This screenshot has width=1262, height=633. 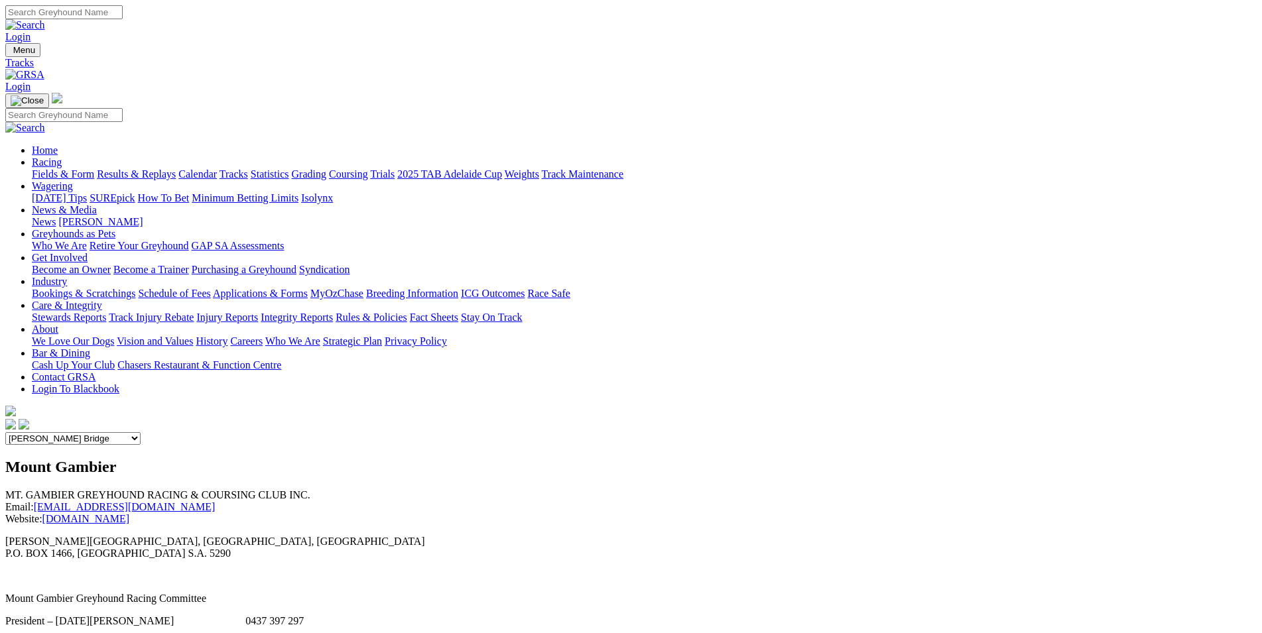 I want to click on a: Get Involved, so click(x=60, y=257).